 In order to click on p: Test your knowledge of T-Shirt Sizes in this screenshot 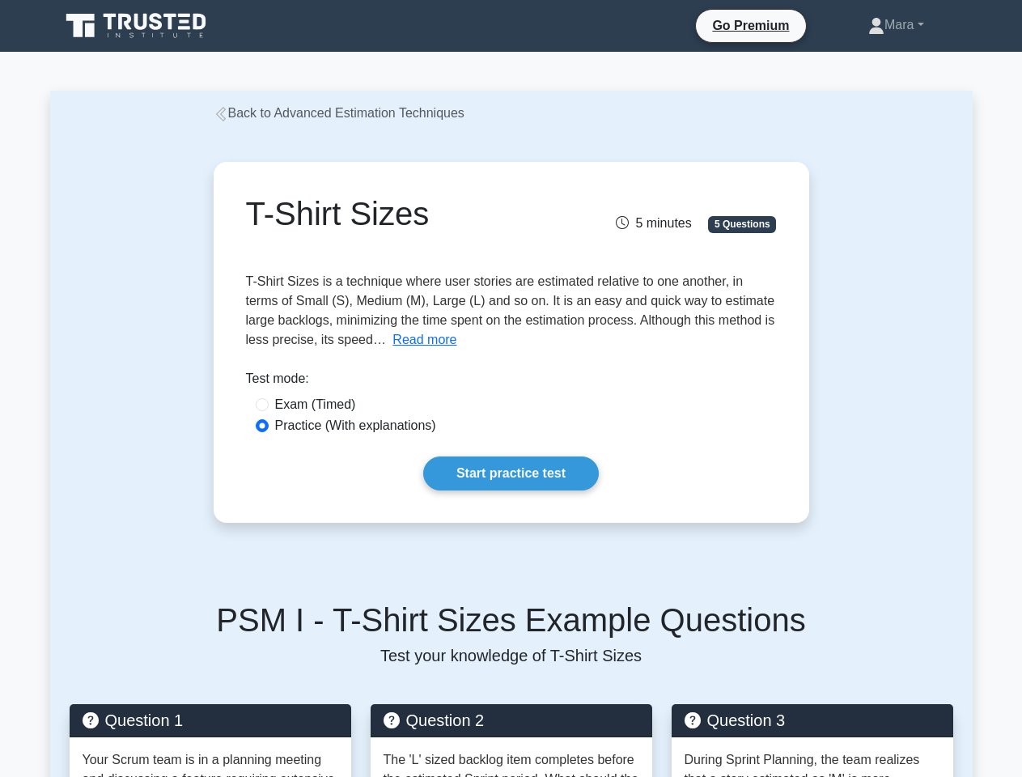, I will do `click(512, 656)`.